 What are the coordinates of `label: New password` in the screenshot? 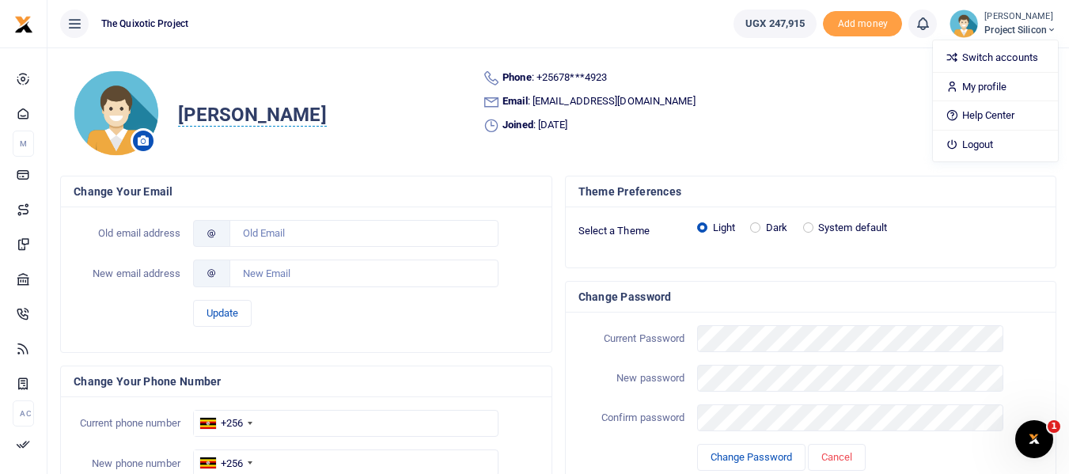 It's located at (631, 378).